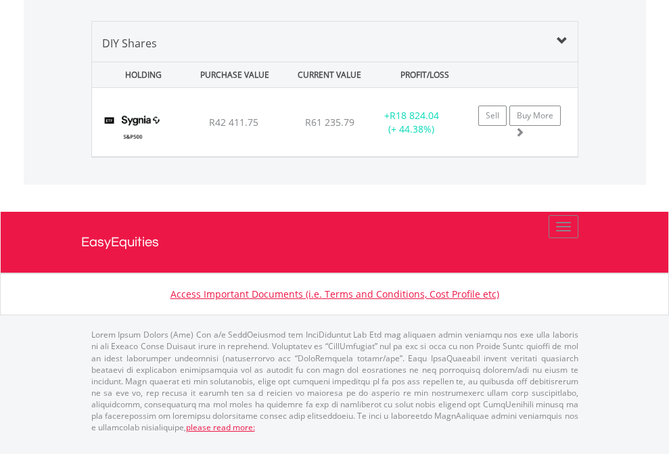 This screenshot has width=669, height=454. What do you see at coordinates (329, 74) in the screenshot?
I see `div: CURRENT VALUE` at bounding box center [329, 74].